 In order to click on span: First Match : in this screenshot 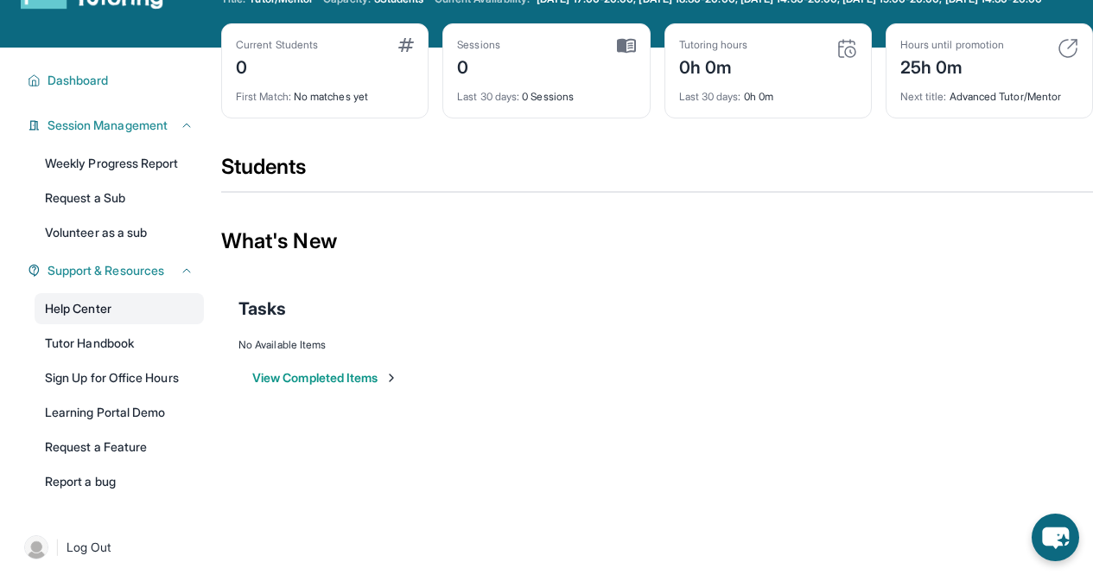, I will do `click(264, 96)`.